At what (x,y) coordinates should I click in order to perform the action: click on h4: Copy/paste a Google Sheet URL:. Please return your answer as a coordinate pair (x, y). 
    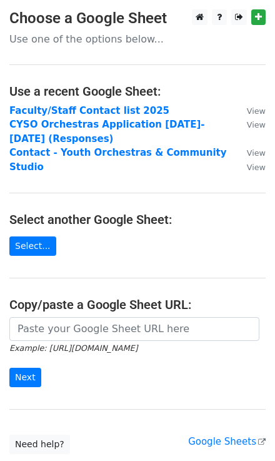
    Looking at the image, I should click on (137, 304).